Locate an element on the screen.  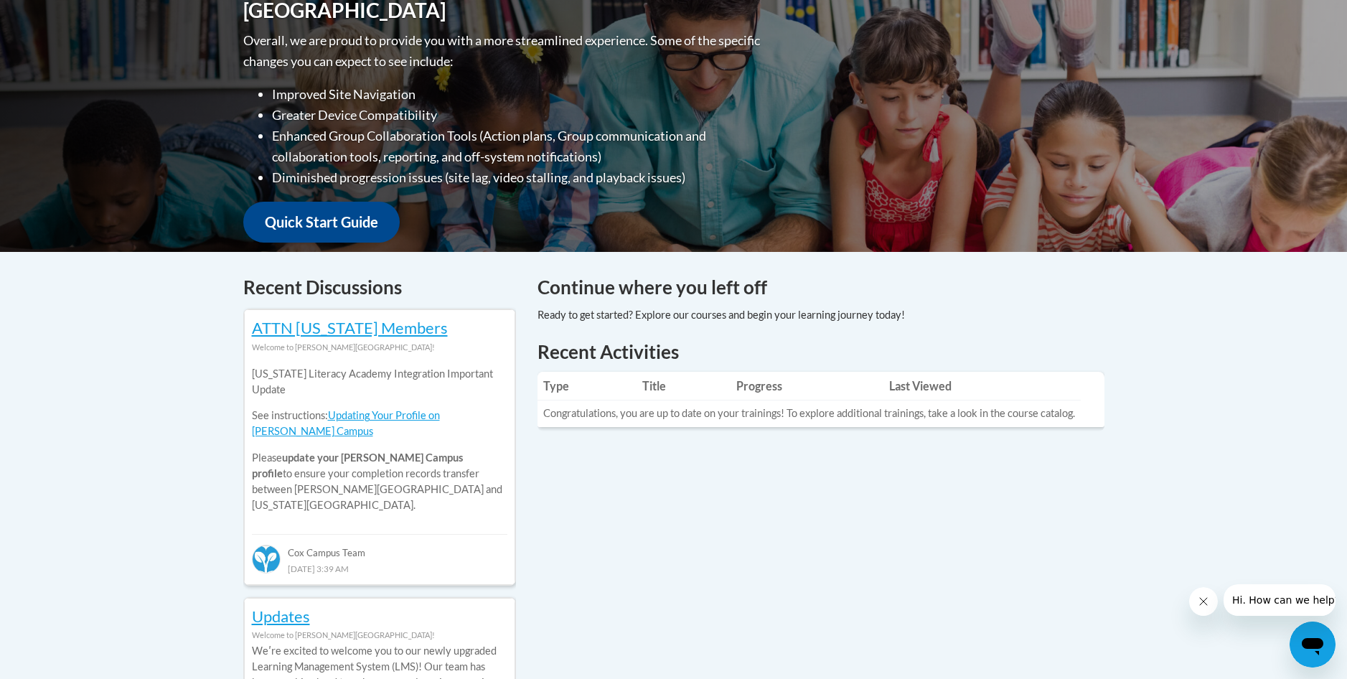
li: Improved Site Navigation is located at coordinates (517, 94).